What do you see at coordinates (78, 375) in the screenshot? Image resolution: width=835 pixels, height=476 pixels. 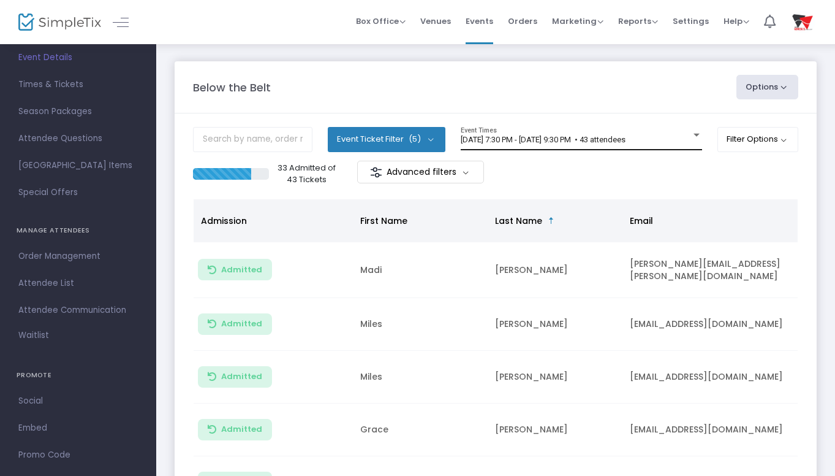 I see `h4: PROMOTE` at bounding box center [78, 375].